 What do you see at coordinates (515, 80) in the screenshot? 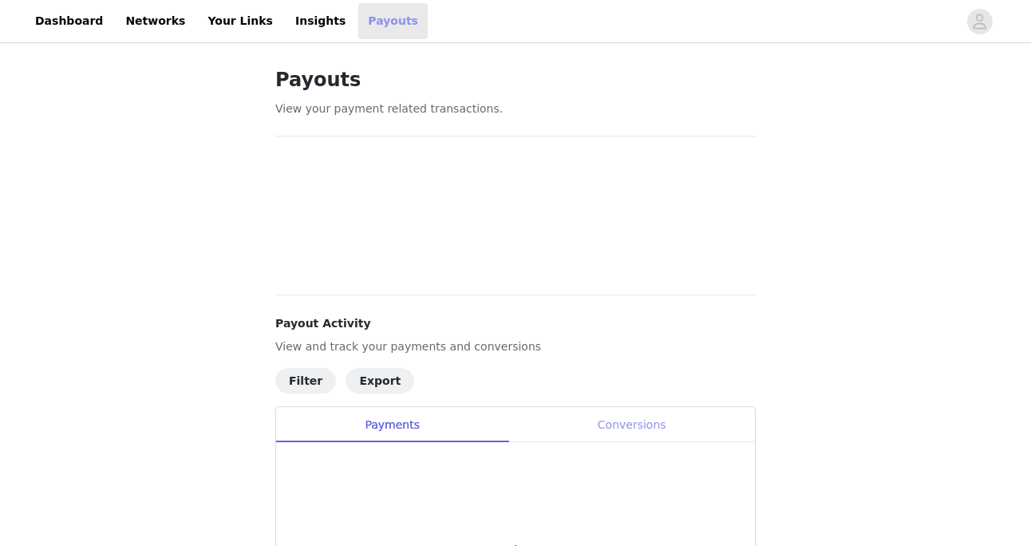
I see `h1: Payouts` at bounding box center [515, 80].